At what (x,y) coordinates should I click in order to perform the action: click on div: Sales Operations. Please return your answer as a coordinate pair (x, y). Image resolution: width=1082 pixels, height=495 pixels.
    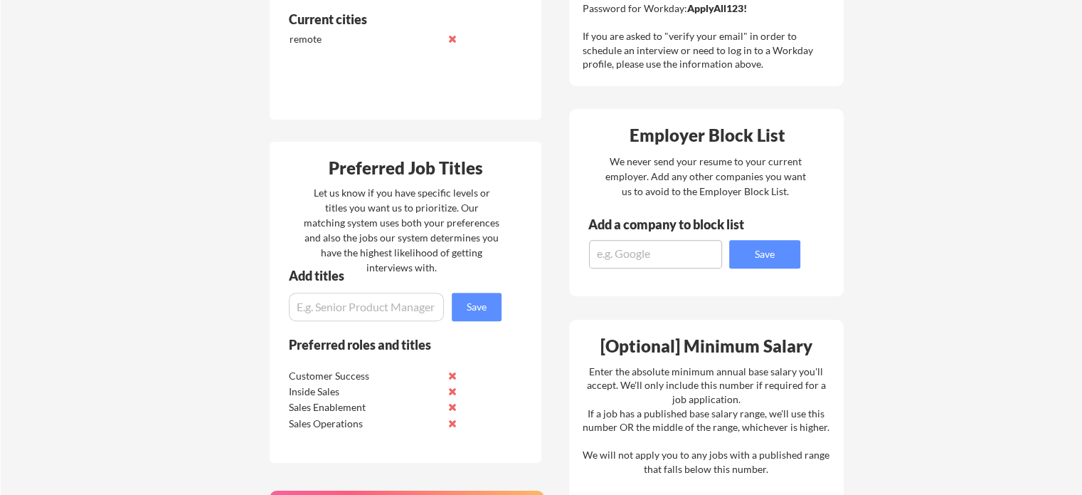
    Looking at the image, I should click on (364, 423).